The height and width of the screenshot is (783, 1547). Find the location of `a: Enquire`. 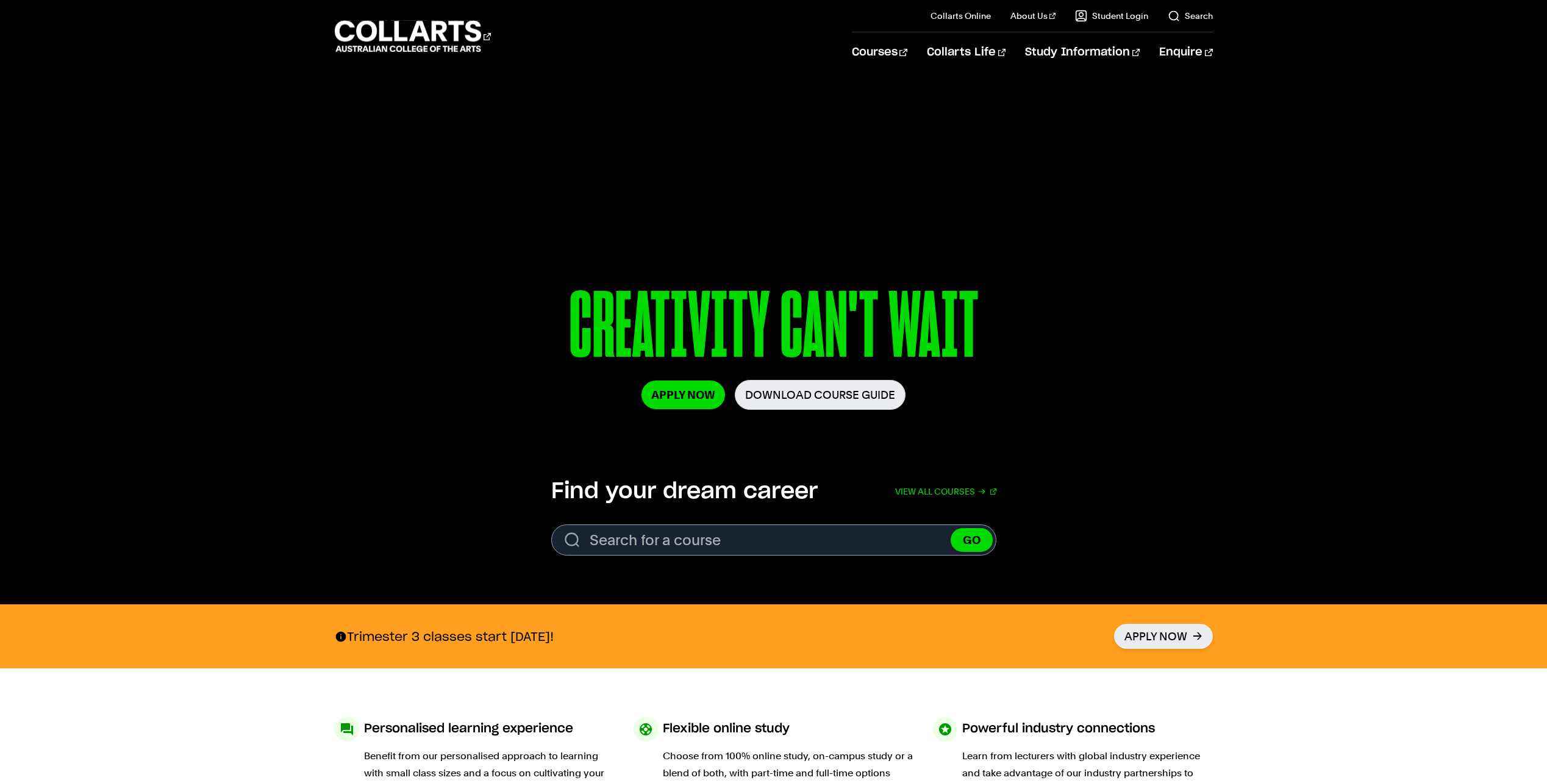

a: Enquire is located at coordinates (1186, 52).